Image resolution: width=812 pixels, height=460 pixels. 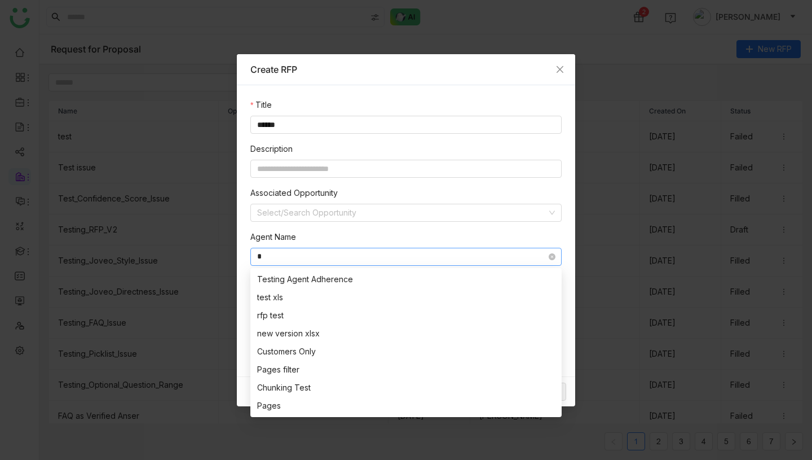 I want to click on div: rfp test, so click(x=406, y=315).